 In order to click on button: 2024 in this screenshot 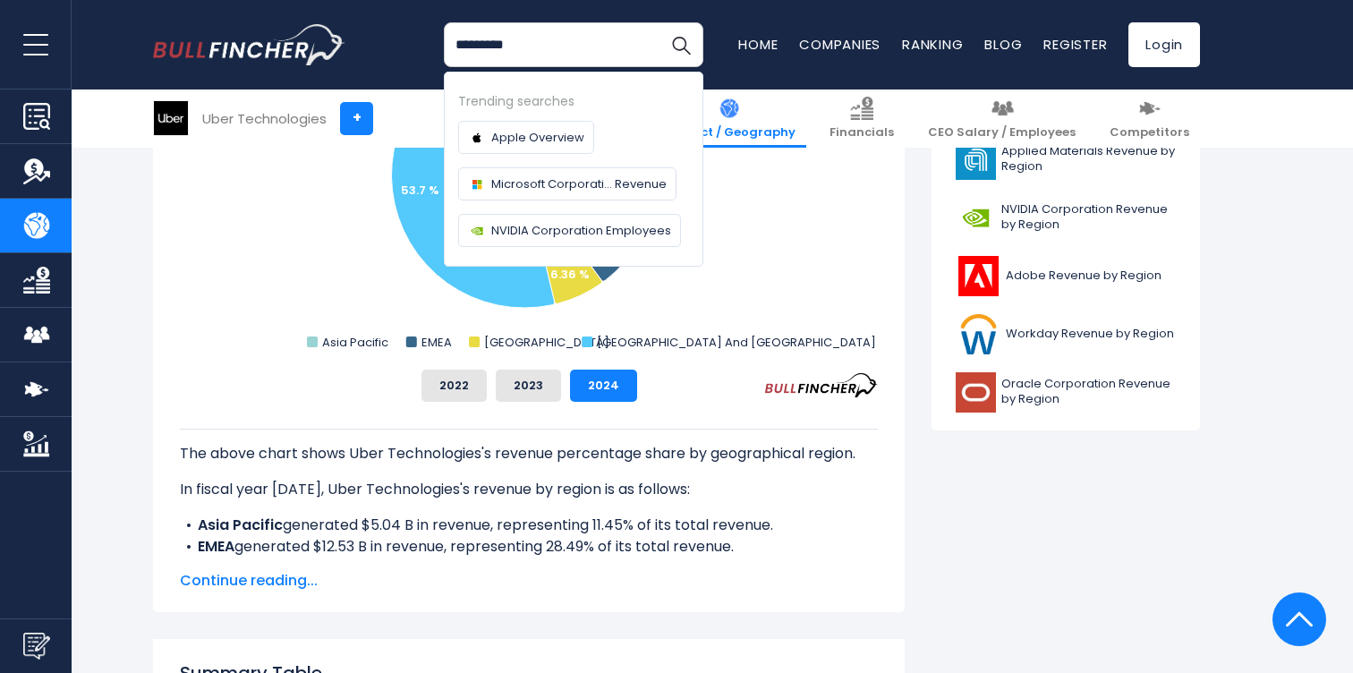, I will do `click(603, 386)`.